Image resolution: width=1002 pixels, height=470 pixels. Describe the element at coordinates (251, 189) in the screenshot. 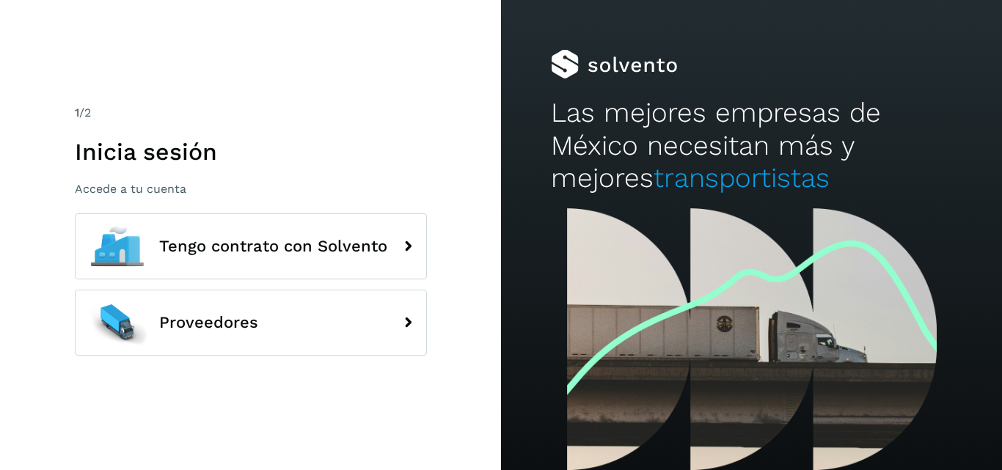

I see `p: Accede a tu cuenta` at that location.